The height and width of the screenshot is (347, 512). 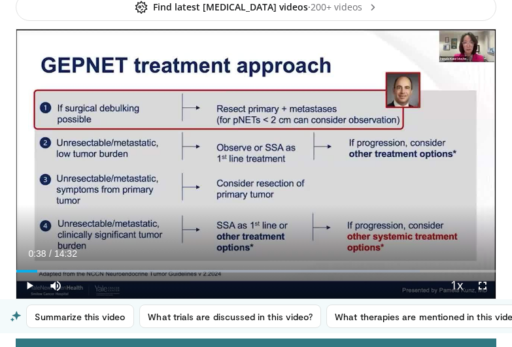 I want to click on button: Mute, so click(x=56, y=286).